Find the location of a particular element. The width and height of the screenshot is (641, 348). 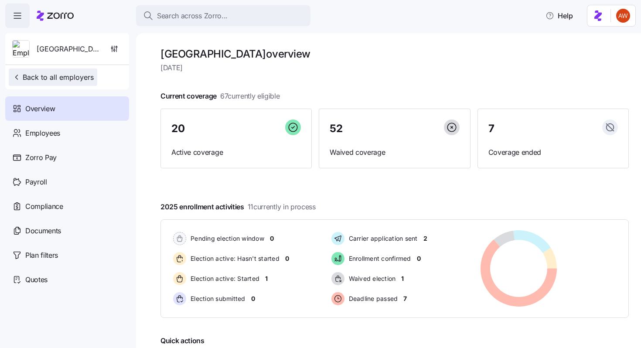

span: 52 is located at coordinates (336, 129).